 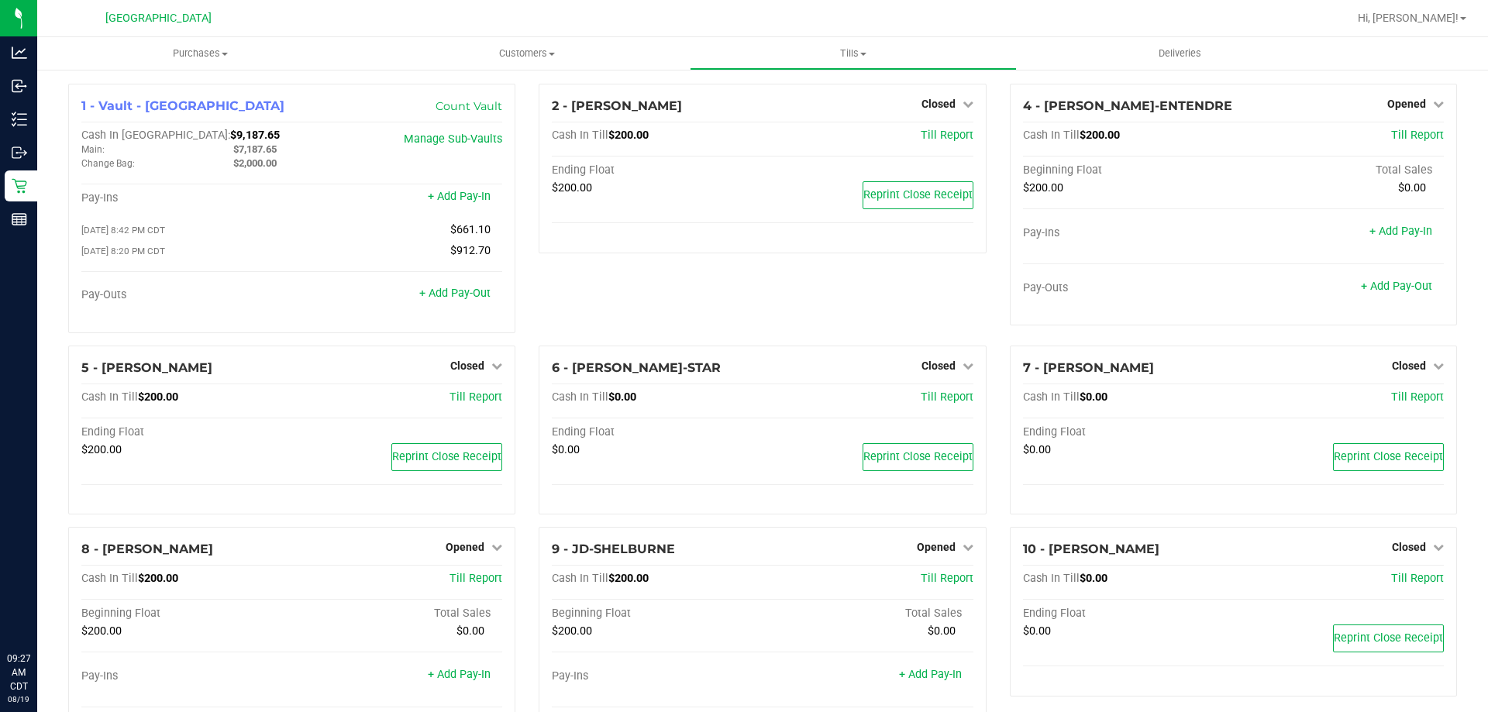 I want to click on inline-svg: Inbound, so click(x=19, y=86).